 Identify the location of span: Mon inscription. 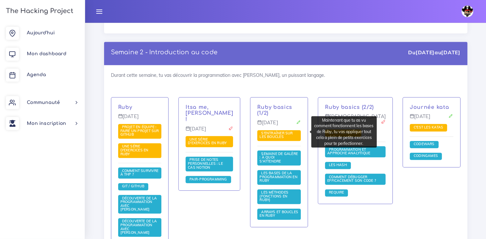
(46, 123).